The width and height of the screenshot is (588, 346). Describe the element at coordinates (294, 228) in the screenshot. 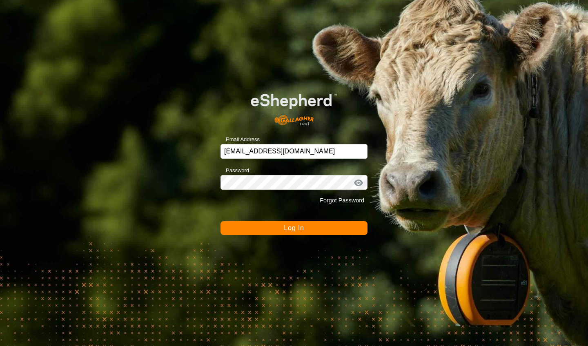

I see `span: Log In` at that location.